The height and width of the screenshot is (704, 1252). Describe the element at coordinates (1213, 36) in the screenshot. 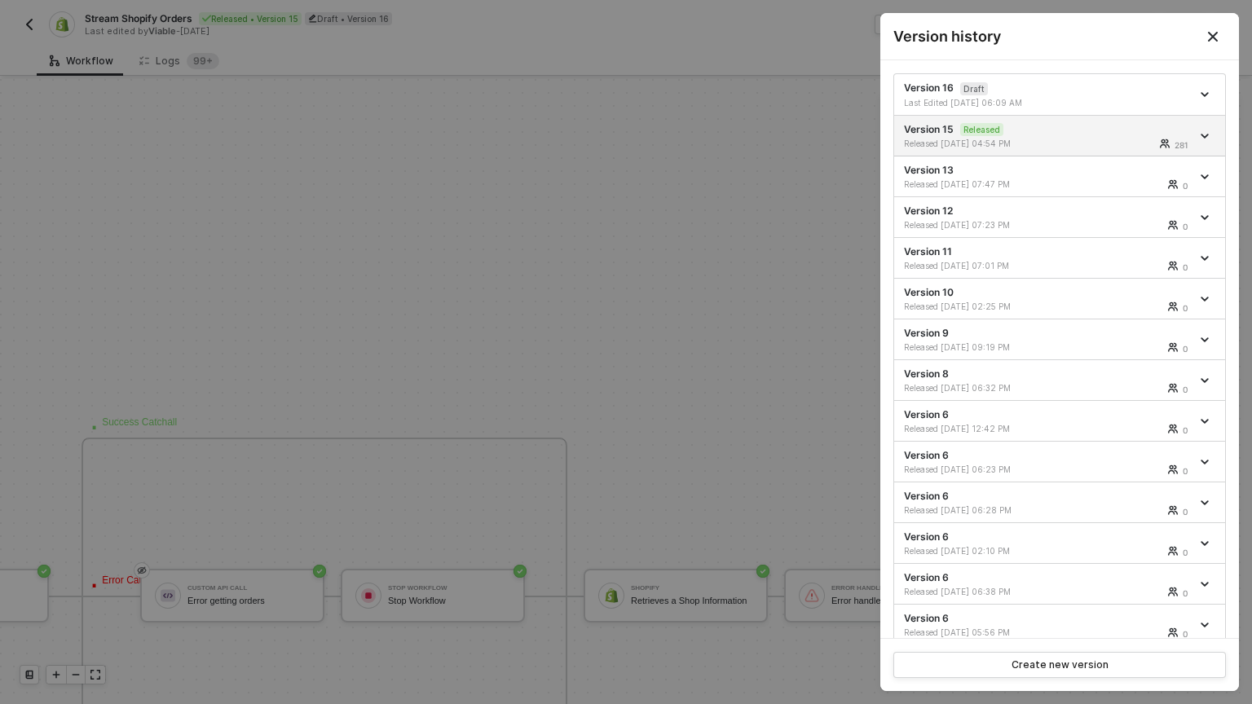

I see `button: Close` at that location.